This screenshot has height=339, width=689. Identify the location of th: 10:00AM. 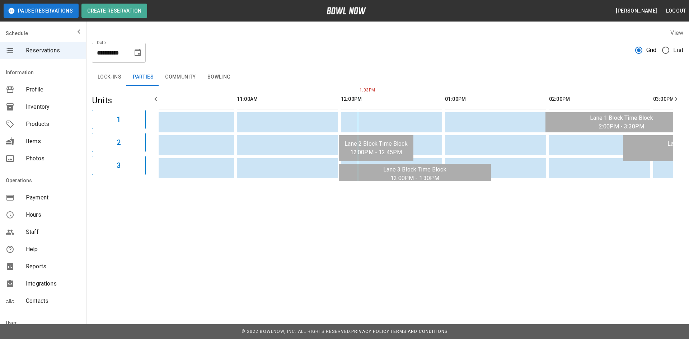
(183, 99).